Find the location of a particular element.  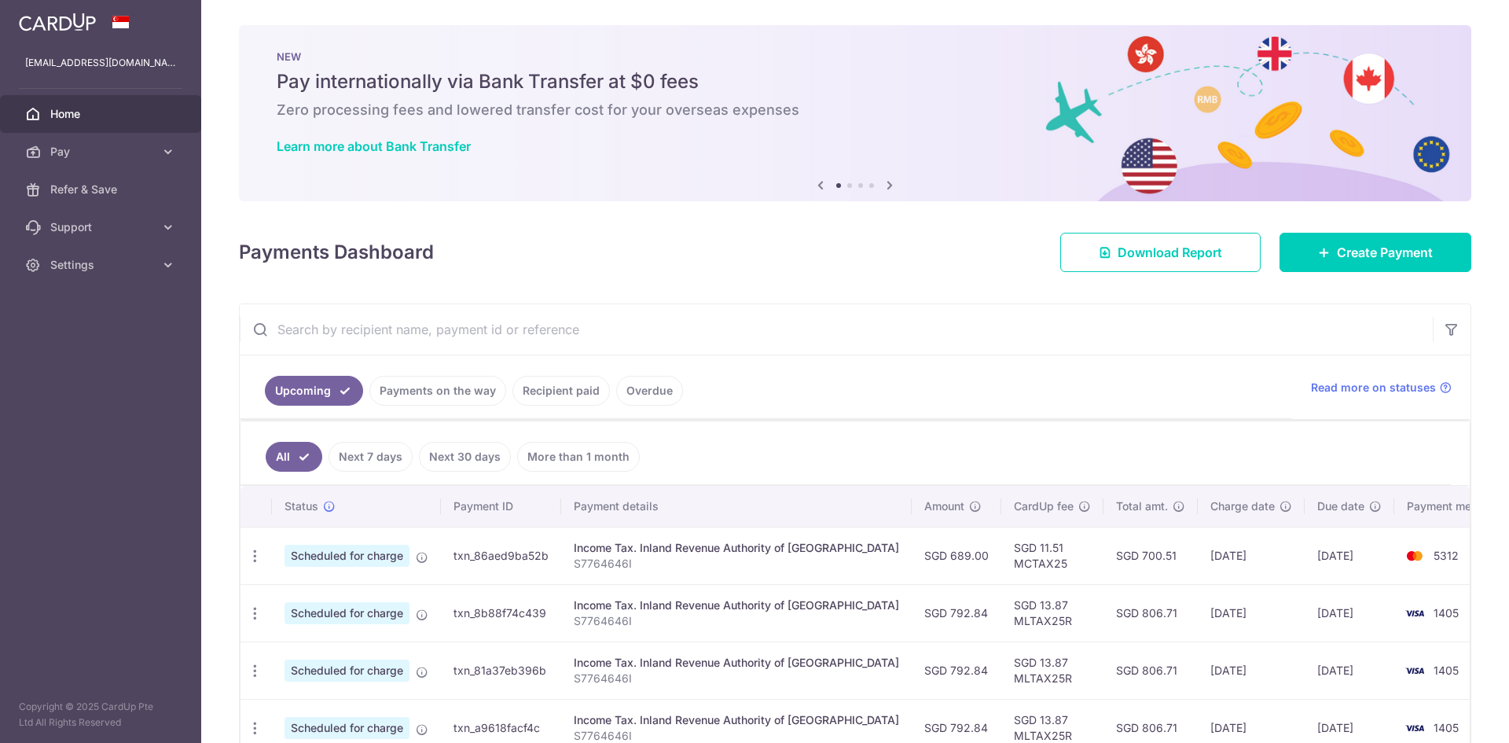

span: Settings is located at coordinates (102, 265).